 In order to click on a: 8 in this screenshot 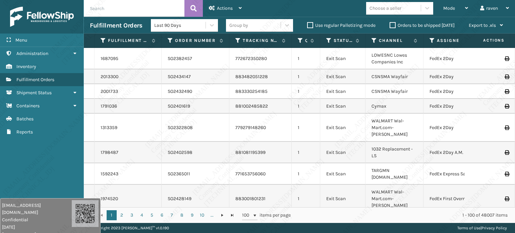, I will do `click(182, 215)`.